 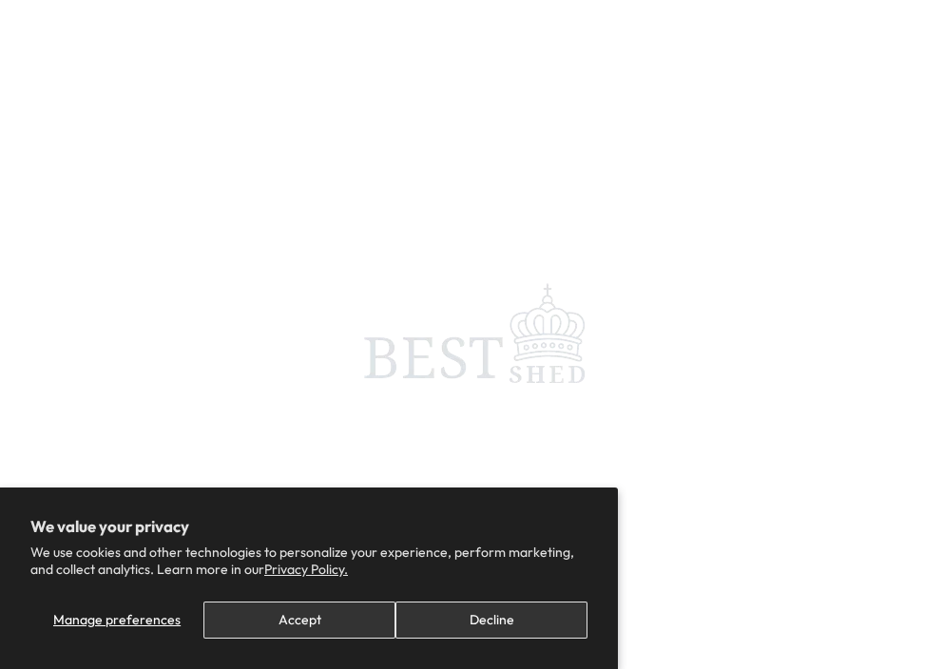 I want to click on a: Privacy Policy., so click(x=306, y=569).